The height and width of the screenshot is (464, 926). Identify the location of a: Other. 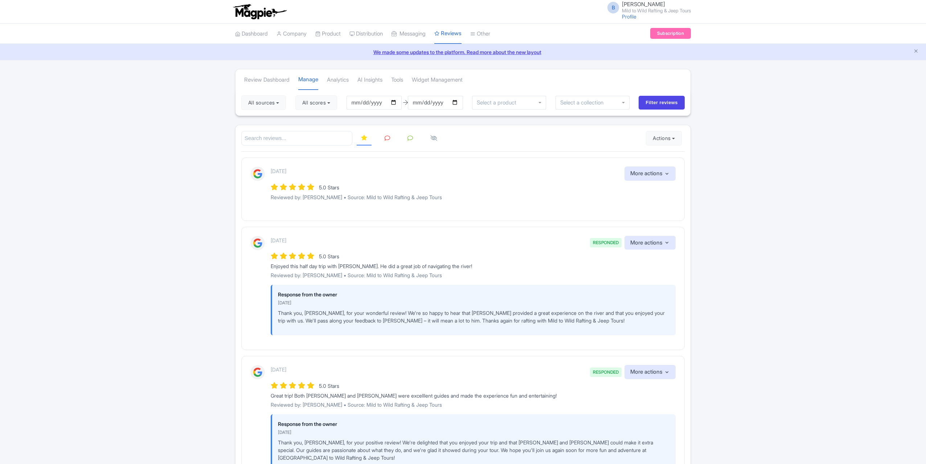
(480, 34).